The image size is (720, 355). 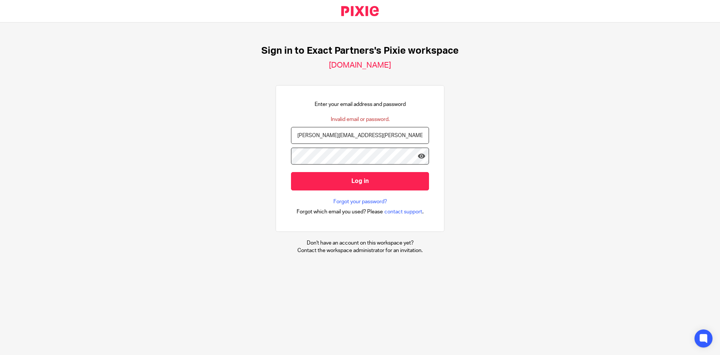 What do you see at coordinates (360, 243) in the screenshot?
I see `p: Don't have an account on this workspace yet?` at bounding box center [360, 243].